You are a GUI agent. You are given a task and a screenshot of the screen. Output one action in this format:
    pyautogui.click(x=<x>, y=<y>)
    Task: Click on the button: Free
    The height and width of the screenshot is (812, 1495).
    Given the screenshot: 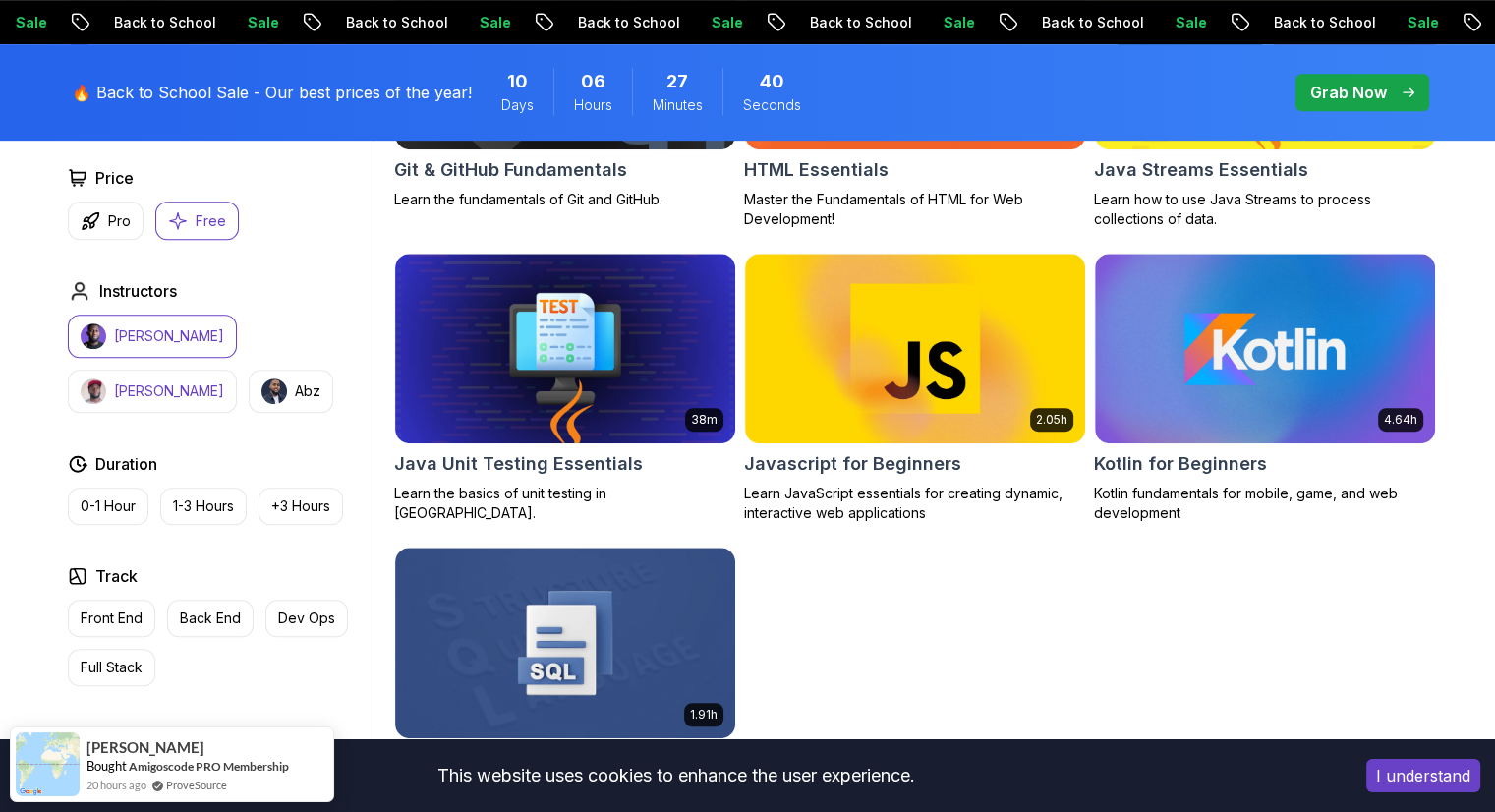 What is the action you would take?
    pyautogui.click(x=197, y=220)
    